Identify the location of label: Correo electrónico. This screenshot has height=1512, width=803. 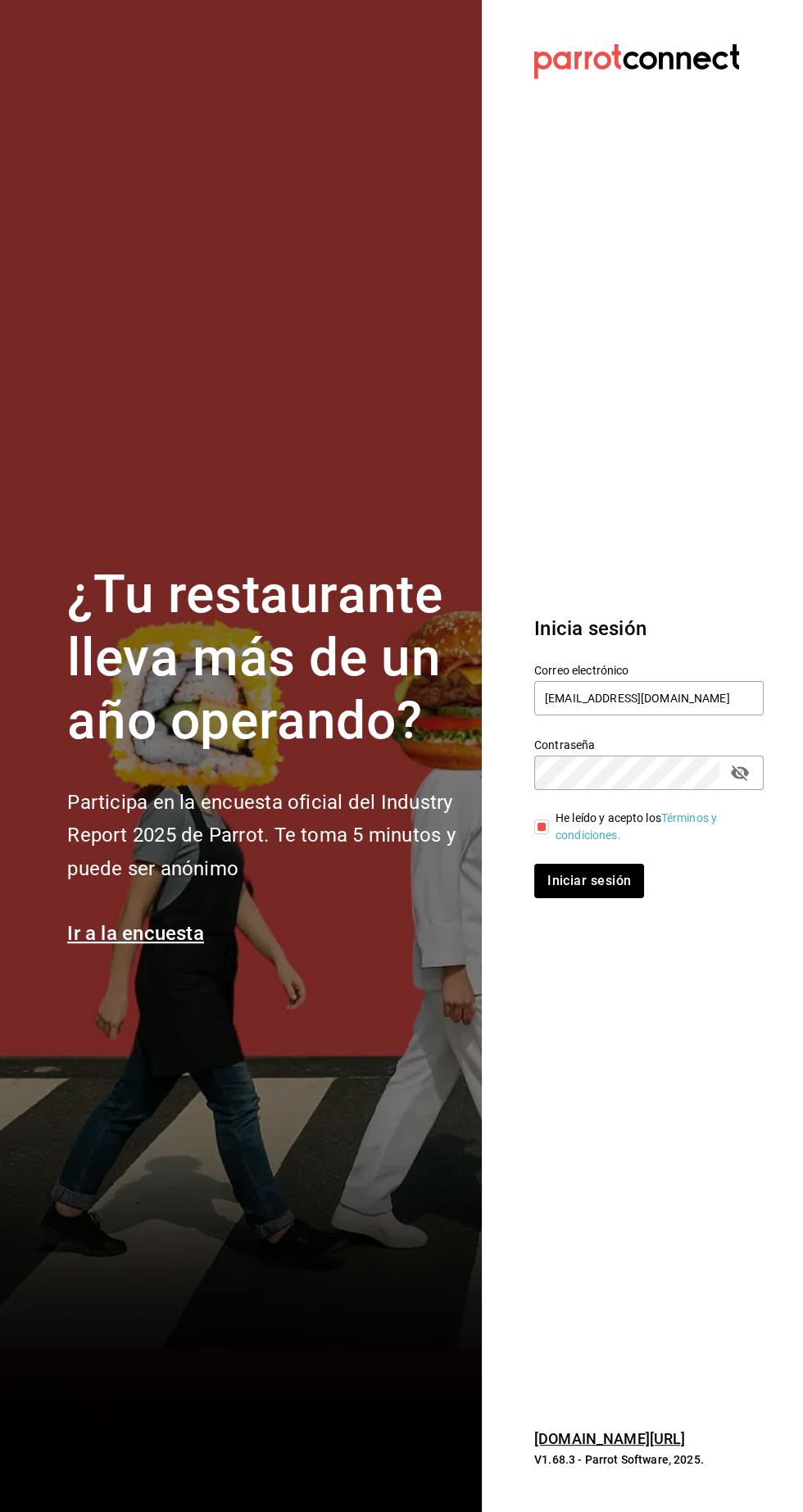
(649, 670).